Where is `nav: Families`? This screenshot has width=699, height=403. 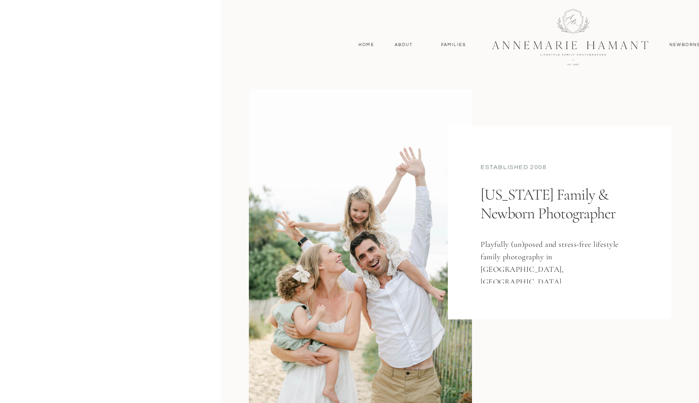
nav: Families is located at coordinates (454, 45).